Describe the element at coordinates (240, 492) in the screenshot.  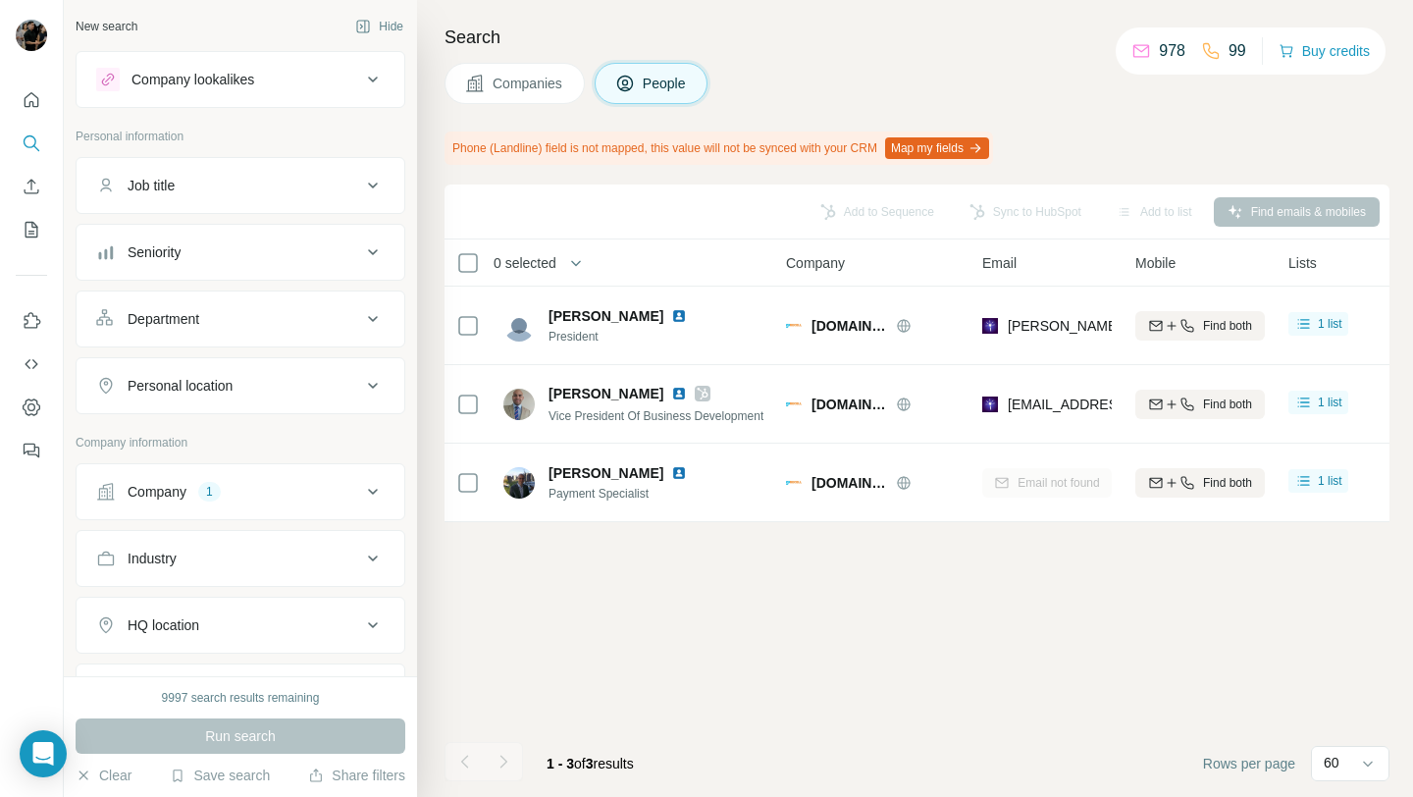
I see `button: Company1` at that location.